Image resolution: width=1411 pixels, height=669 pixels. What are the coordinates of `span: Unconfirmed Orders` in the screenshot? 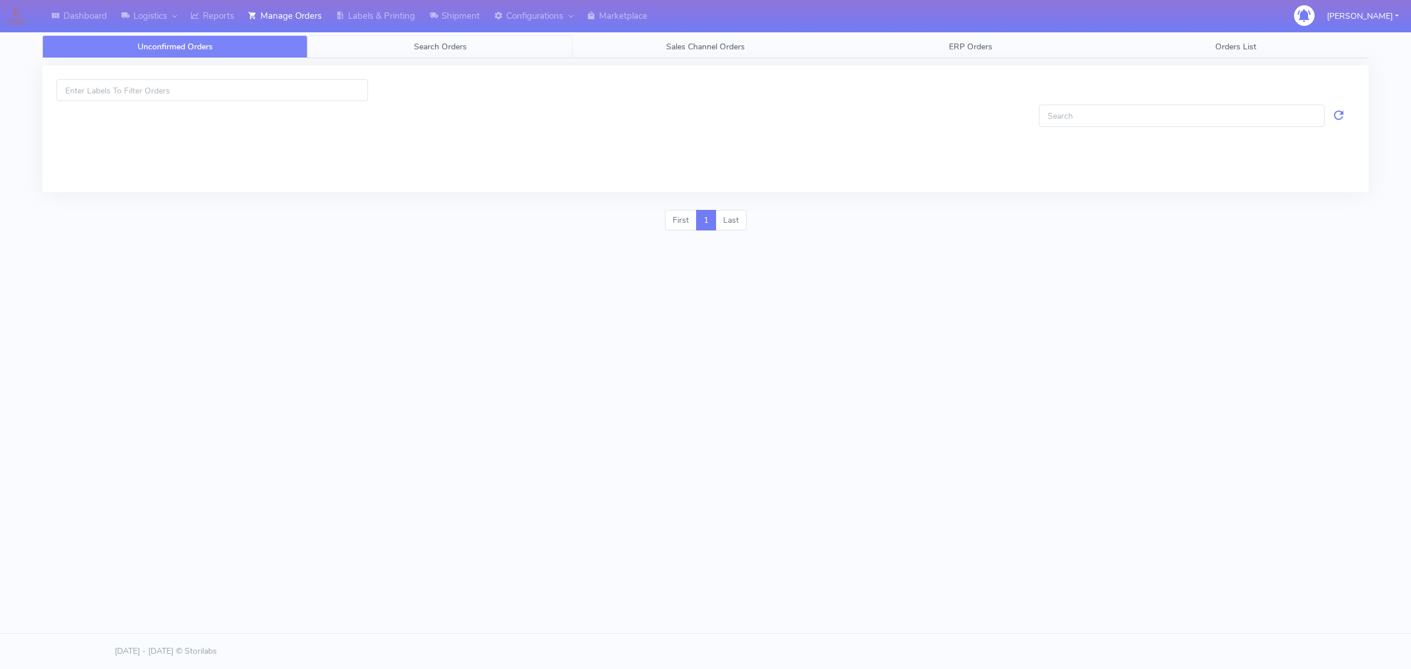 It's located at (175, 46).